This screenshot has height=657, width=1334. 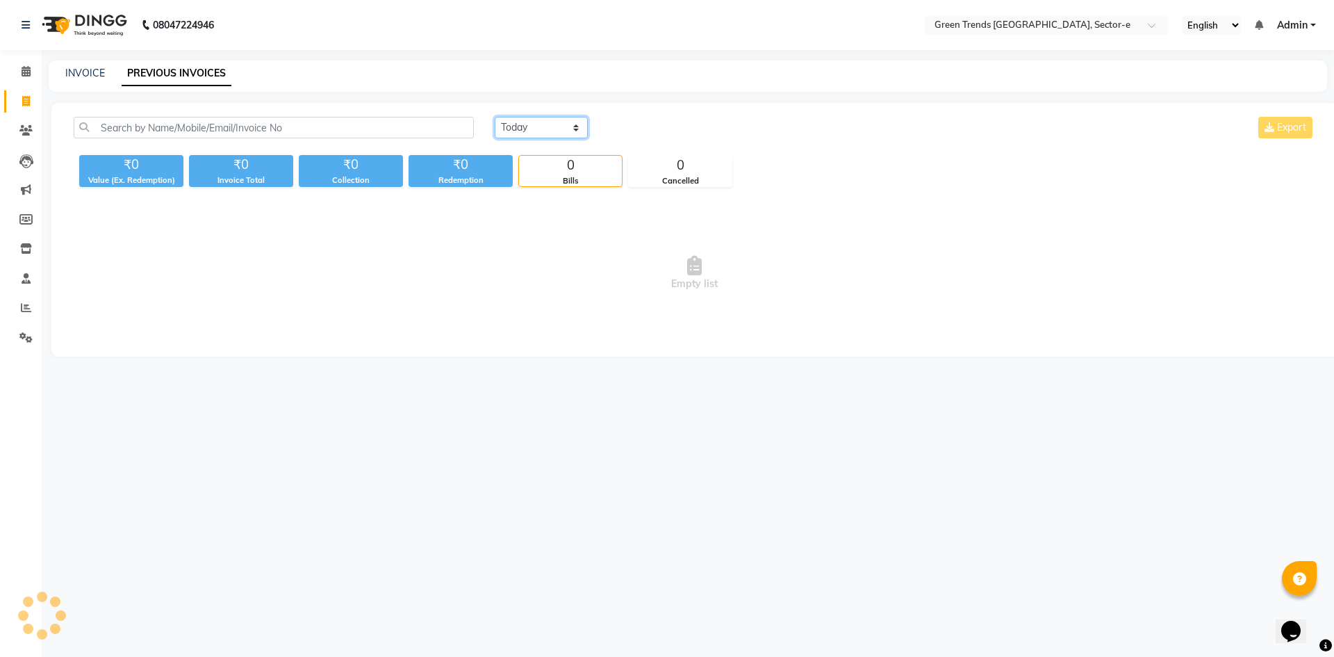 What do you see at coordinates (177, 74) in the screenshot?
I see `a: PREVIOUS INVOICES` at bounding box center [177, 74].